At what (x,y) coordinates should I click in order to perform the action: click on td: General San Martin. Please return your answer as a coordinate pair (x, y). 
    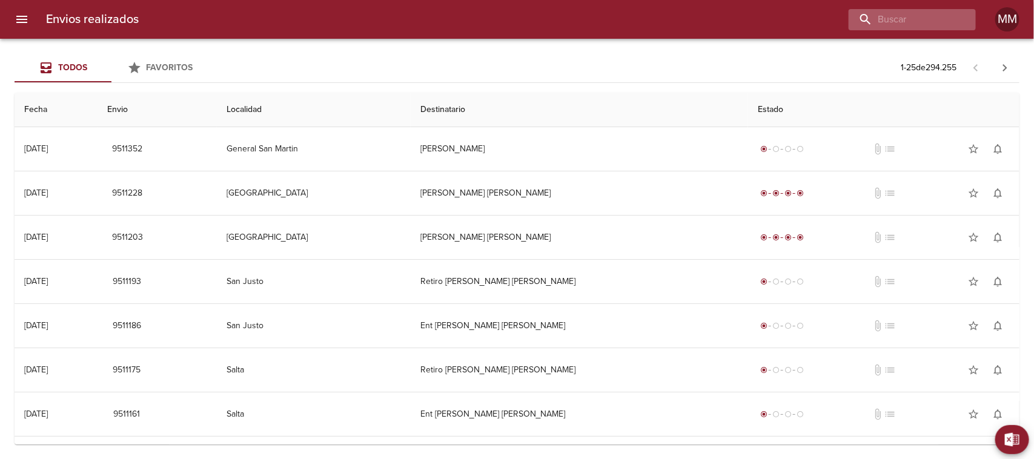
    Looking at the image, I should click on (314, 149).